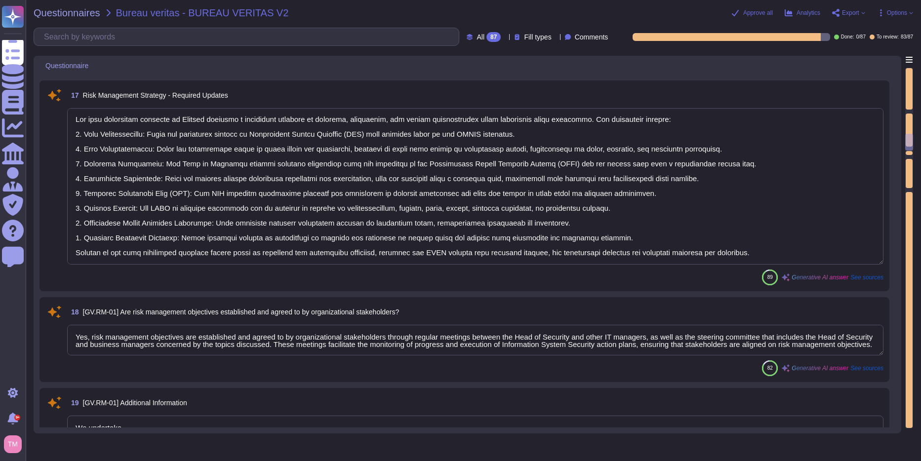 The height and width of the screenshot is (461, 921). I want to click on span: Analytics, so click(809, 13).